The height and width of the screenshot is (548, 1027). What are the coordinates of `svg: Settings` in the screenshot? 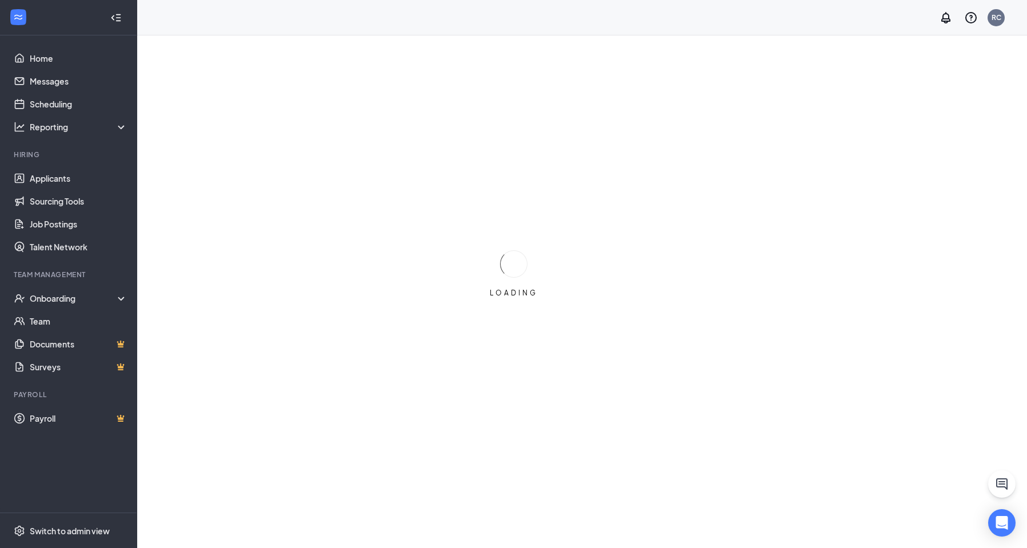 It's located at (19, 531).